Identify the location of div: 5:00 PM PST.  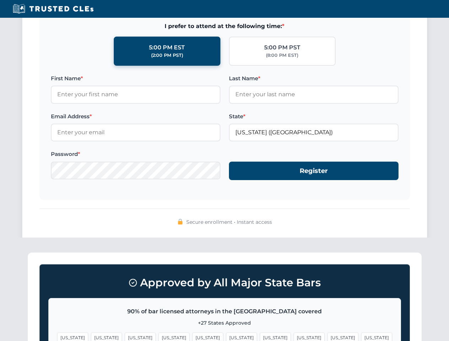
(282, 48).